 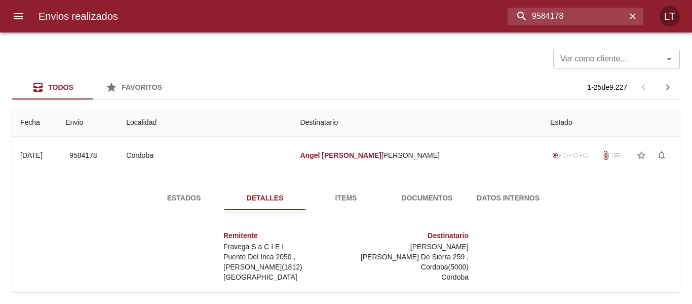 What do you see at coordinates (668, 87) in the screenshot?
I see `span: Pagina siguiente` at bounding box center [668, 87].